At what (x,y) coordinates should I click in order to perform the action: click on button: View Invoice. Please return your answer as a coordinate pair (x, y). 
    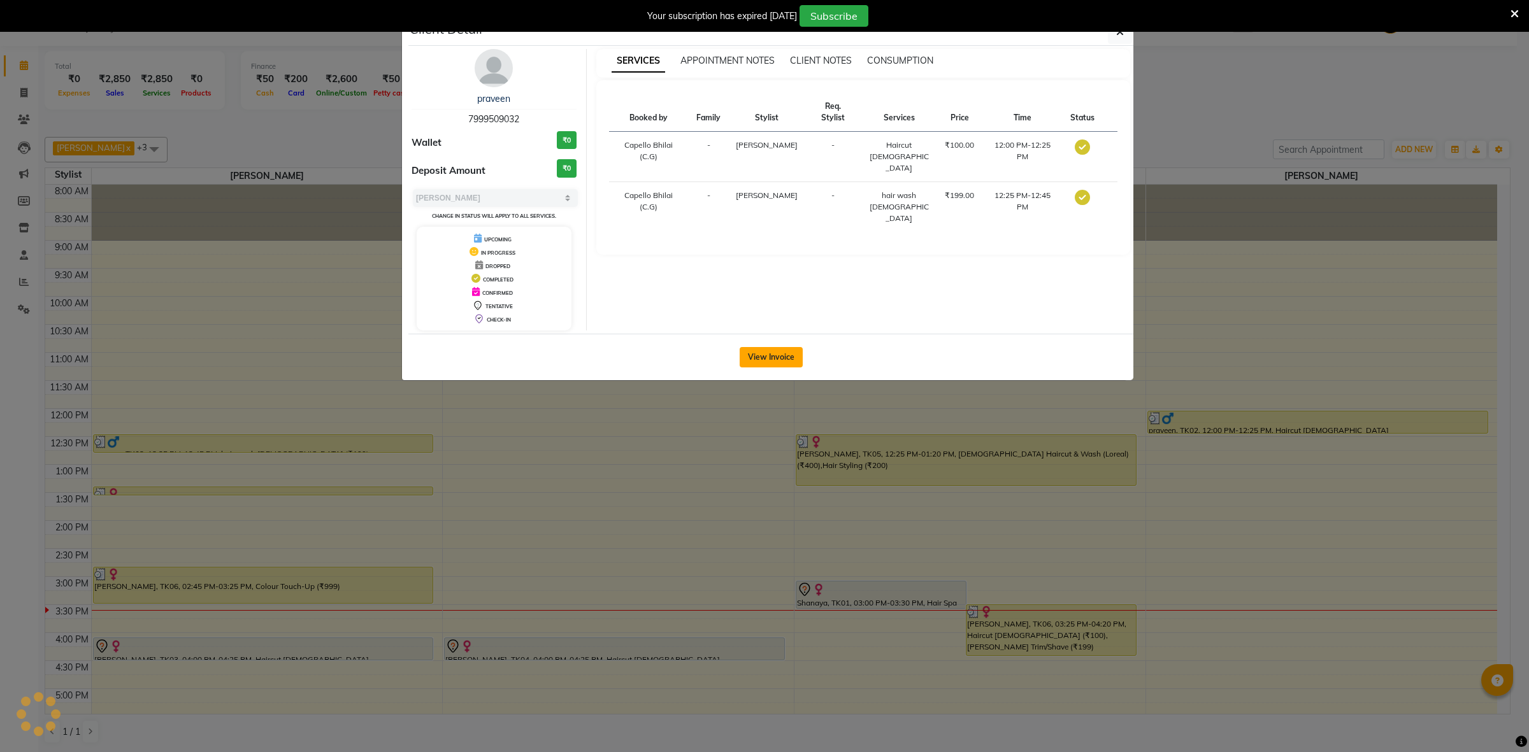
    Looking at the image, I should click on (771, 357).